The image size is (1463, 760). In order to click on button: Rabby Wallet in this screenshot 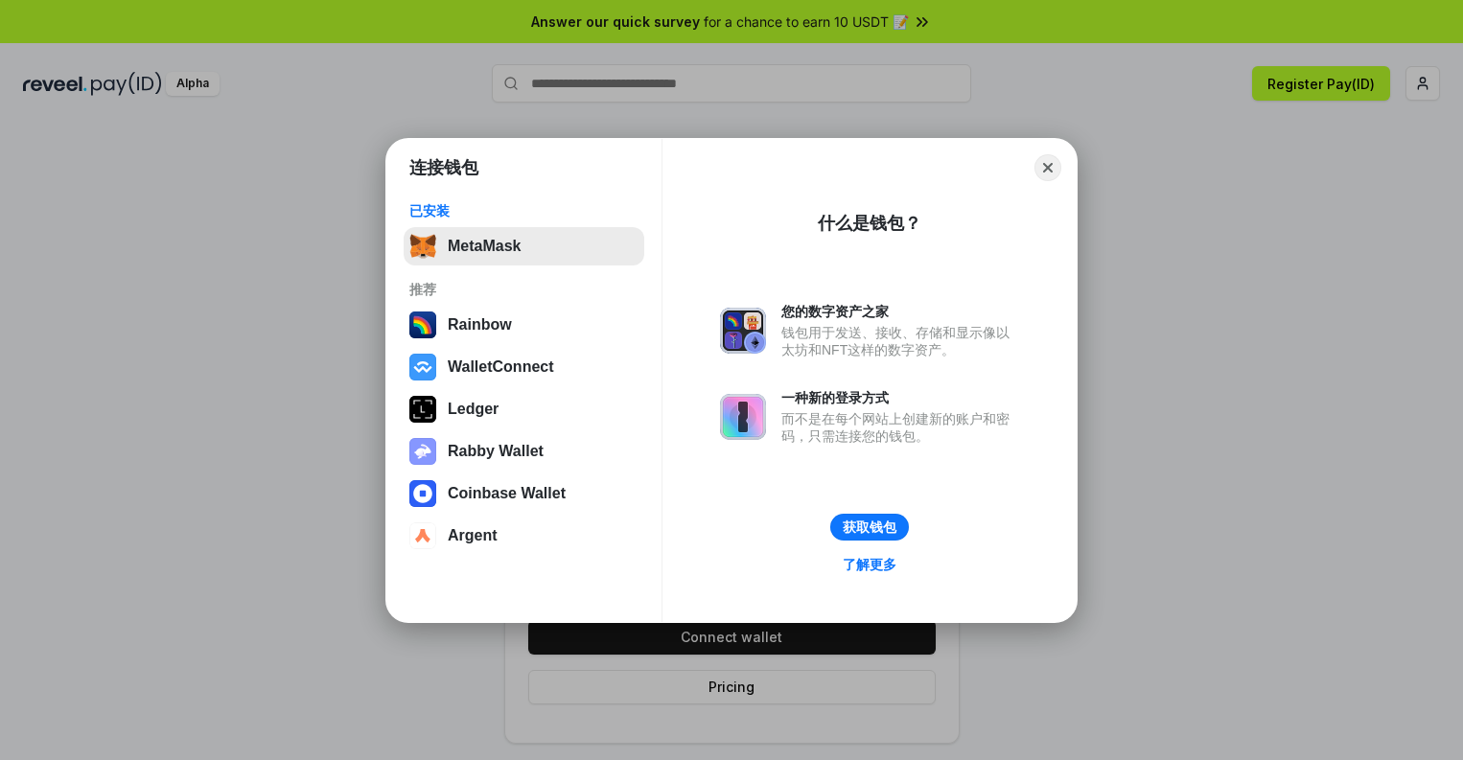, I will do `click(524, 452)`.